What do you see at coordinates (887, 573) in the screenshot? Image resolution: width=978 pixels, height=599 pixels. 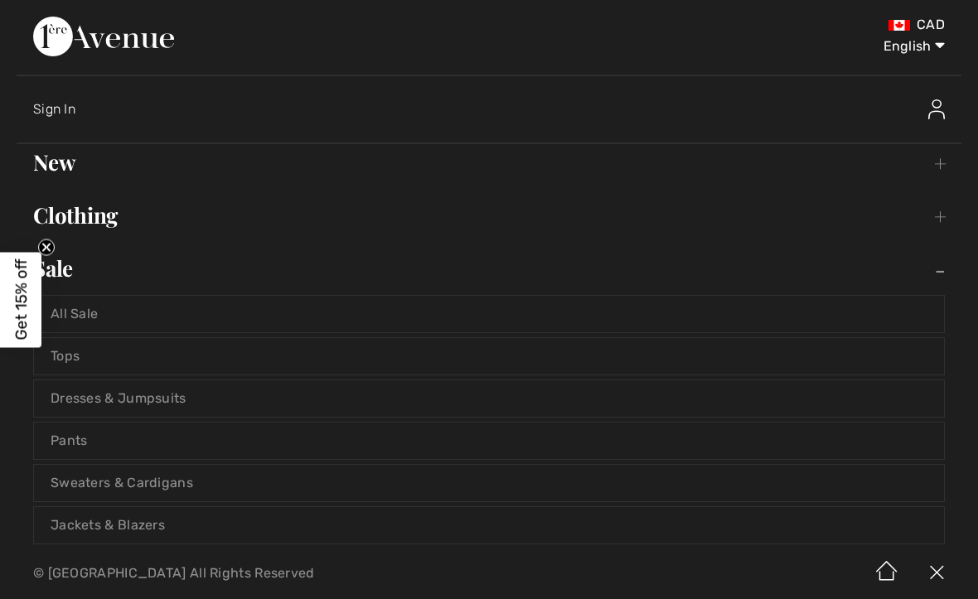 I see `img: Home` at bounding box center [887, 573].